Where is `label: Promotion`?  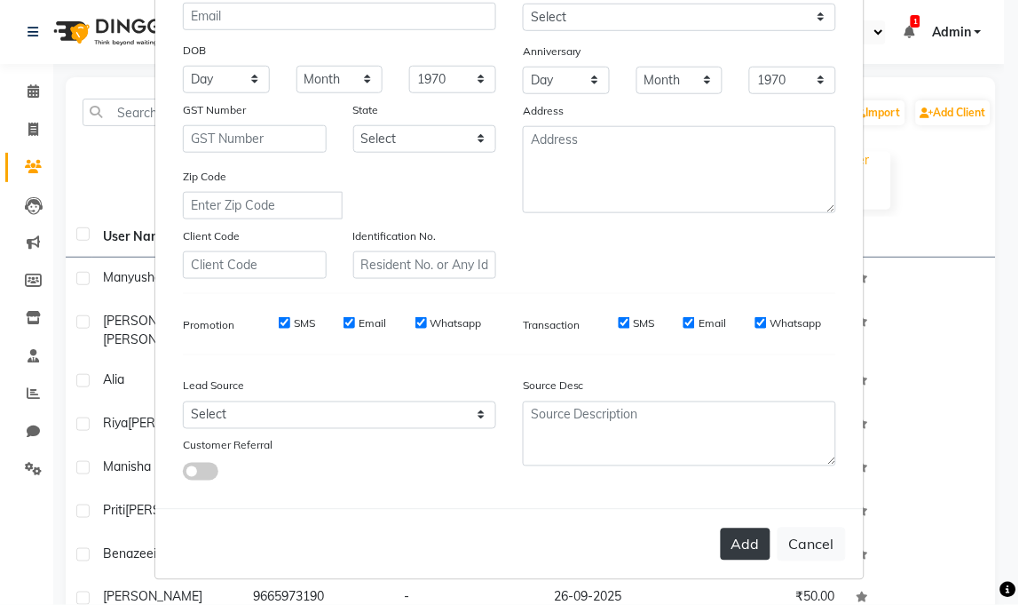
label: Promotion is located at coordinates (209, 325).